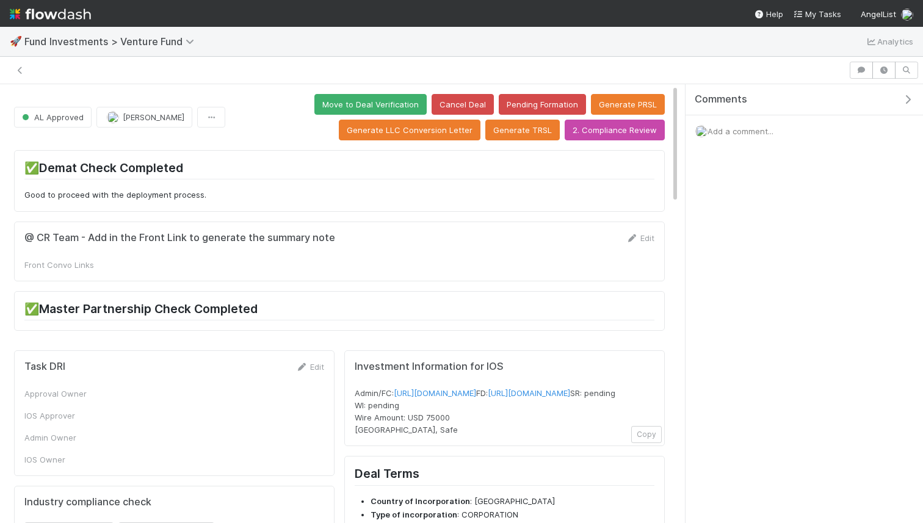 This screenshot has height=523, width=923. I want to click on span: AL Approved, so click(51, 117).